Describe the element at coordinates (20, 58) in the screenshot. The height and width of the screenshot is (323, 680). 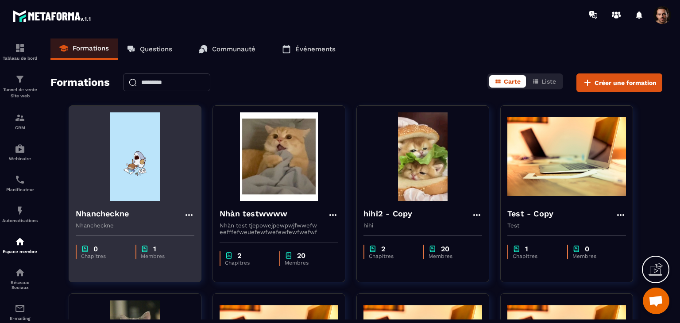
I see `p: Tableau de bord` at that location.